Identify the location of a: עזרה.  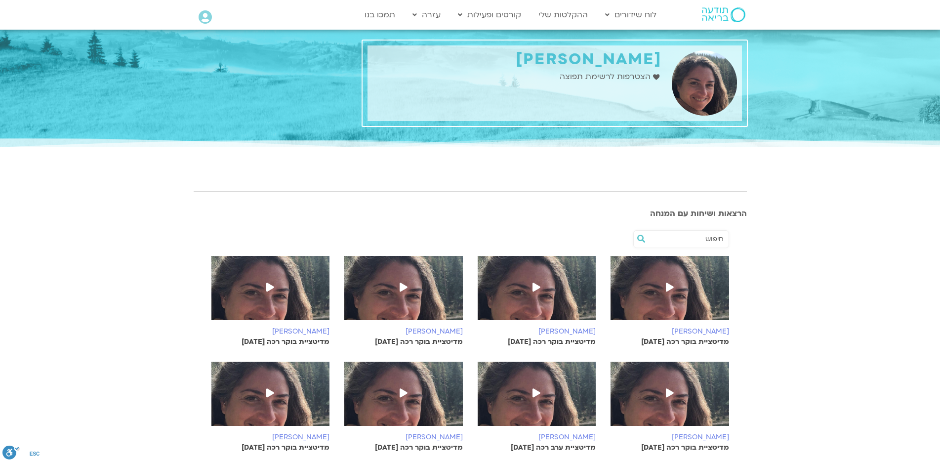
(426, 15).